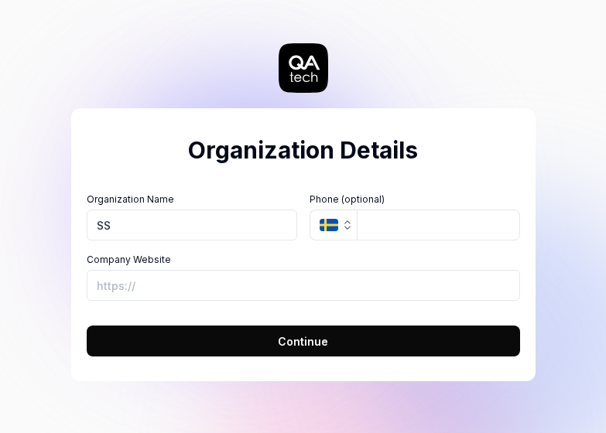 This screenshot has height=433, width=606. I want to click on input: https://, so click(303, 285).